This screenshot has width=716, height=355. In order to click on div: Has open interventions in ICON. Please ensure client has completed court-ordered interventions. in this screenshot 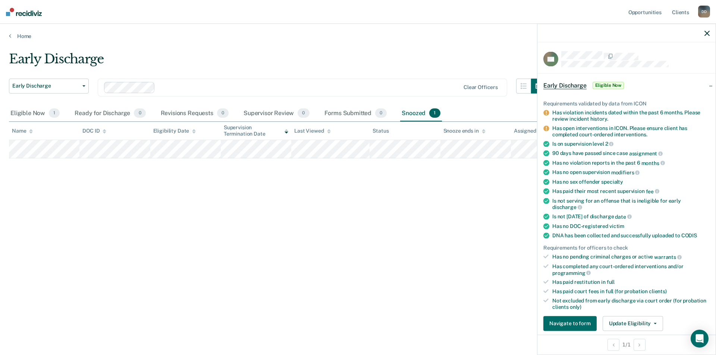, I will do `click(631, 132)`.